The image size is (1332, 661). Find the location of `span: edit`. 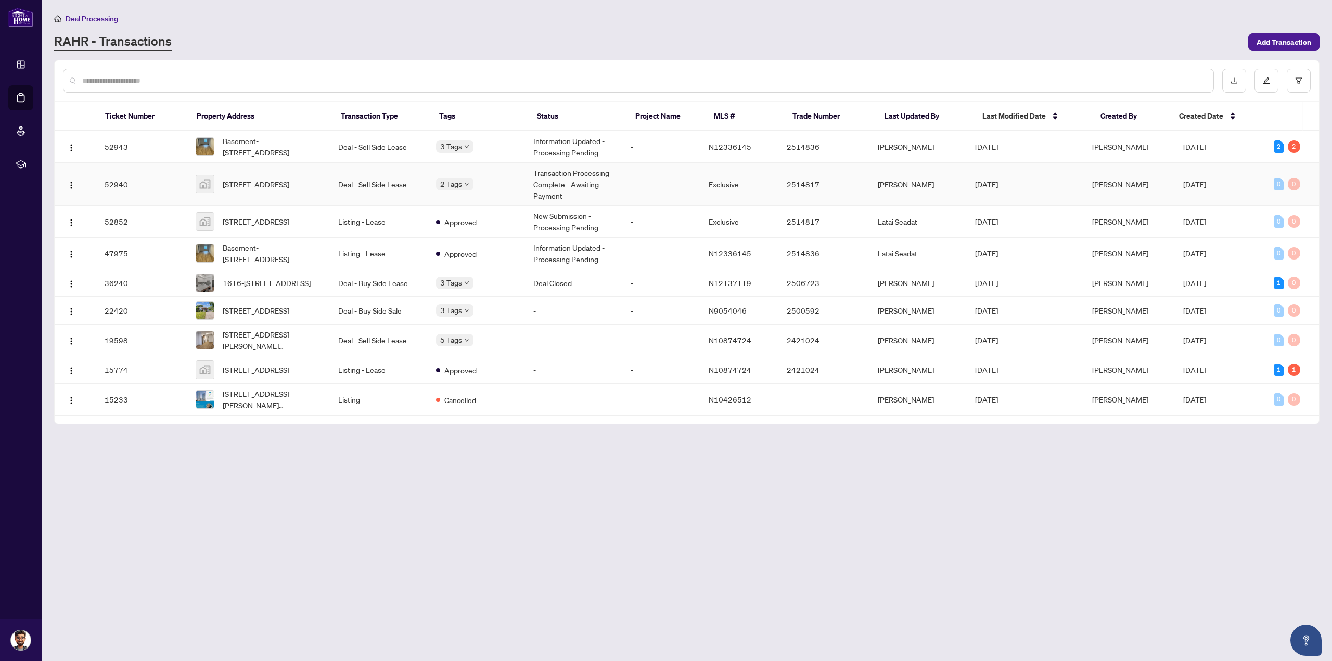

span: edit is located at coordinates (1266, 81).